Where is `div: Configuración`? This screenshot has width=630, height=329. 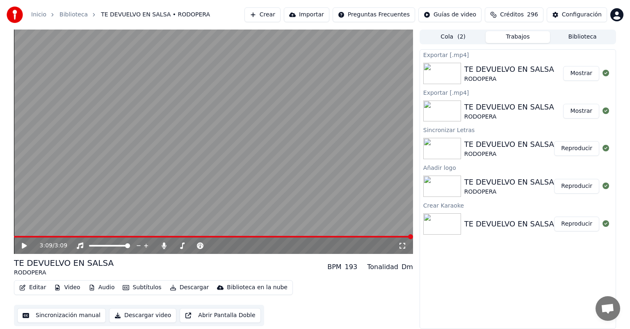
div: Configuración is located at coordinates (581, 15).